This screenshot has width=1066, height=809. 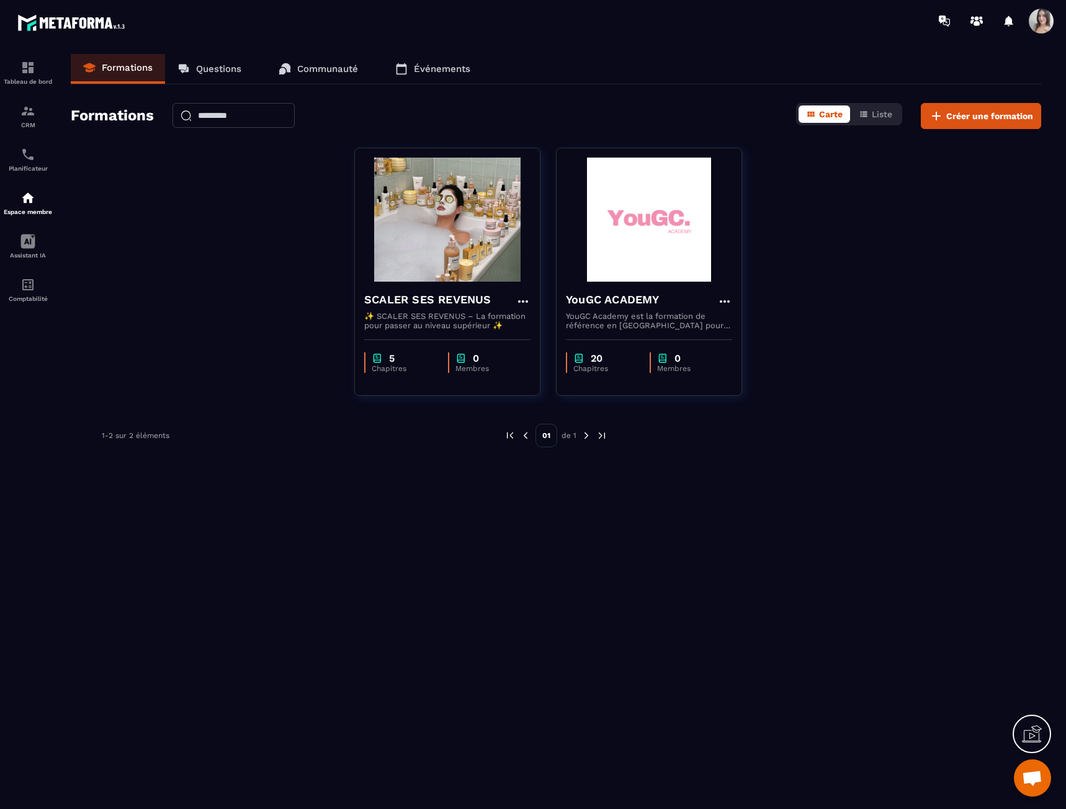 What do you see at coordinates (28, 125) in the screenshot?
I see `p: CRM` at bounding box center [28, 125].